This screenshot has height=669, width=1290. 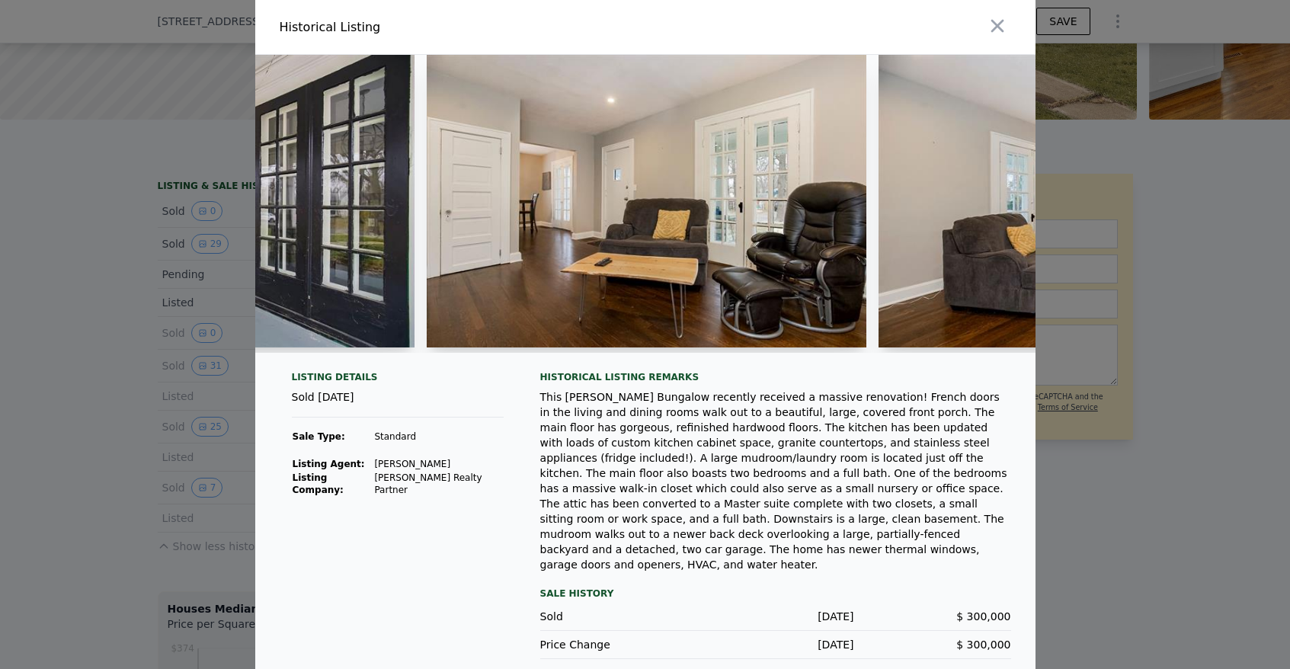 I want to click on div: Historical Listing, so click(x=460, y=27).